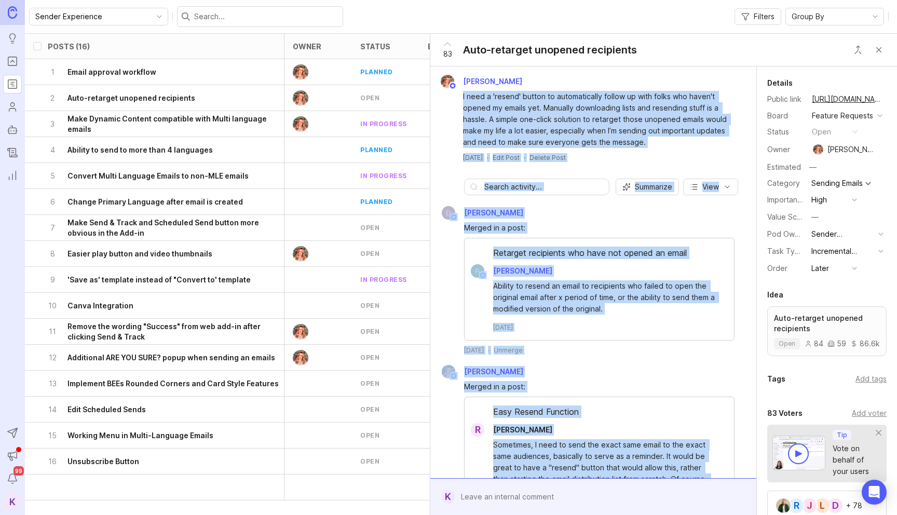  Describe the element at coordinates (599, 414) in the screenshot. I see `div: Easy Resend Function` at that location.